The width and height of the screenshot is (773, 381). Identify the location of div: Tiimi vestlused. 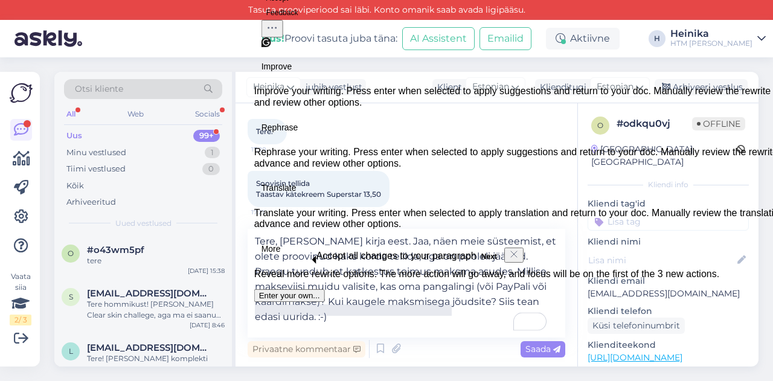
(96, 169).